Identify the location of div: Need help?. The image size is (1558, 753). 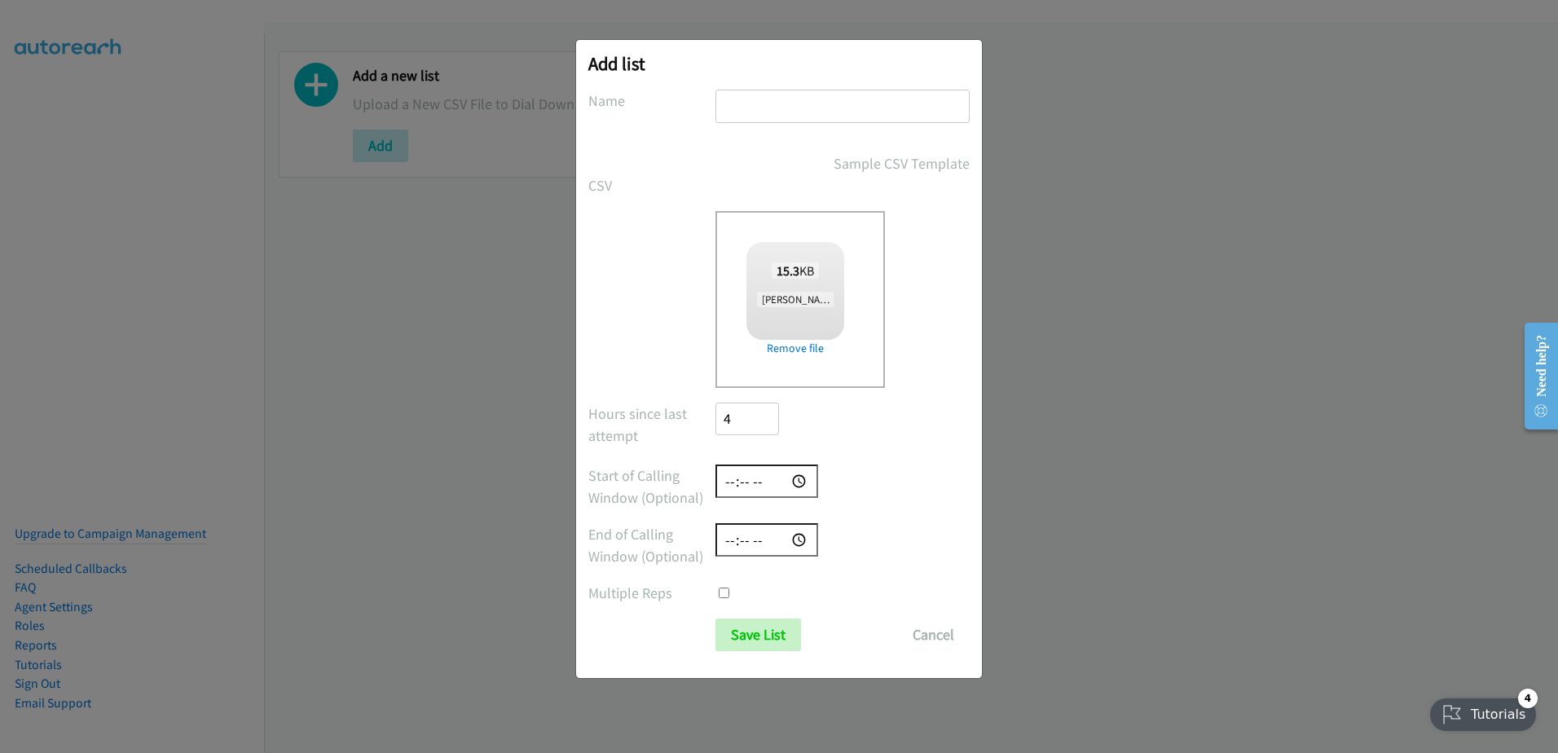
(30, 55).